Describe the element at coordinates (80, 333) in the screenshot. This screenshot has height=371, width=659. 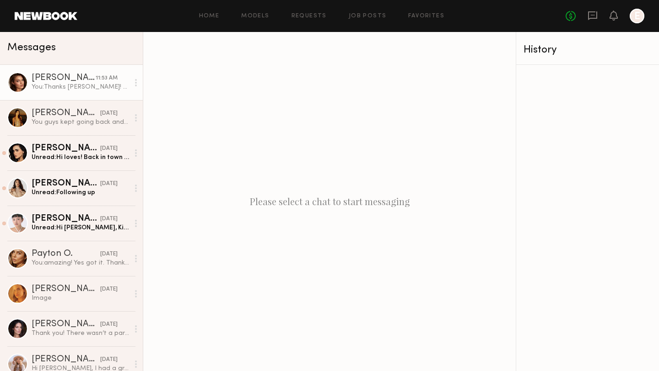
I see `div: Thank you! There wasn’t a parking assistant when I went to get my car so I wasn’t able to get a r...` at that location.